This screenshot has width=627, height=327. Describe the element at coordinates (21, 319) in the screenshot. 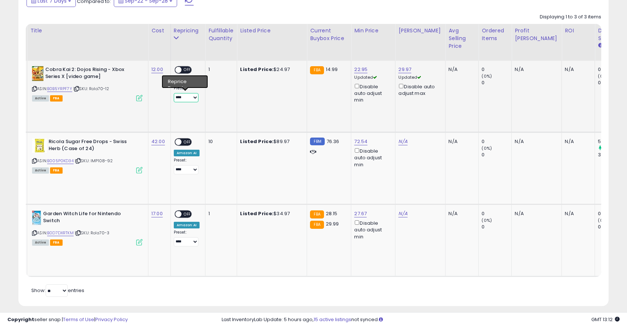

I see `strong: Copyright` at that location.